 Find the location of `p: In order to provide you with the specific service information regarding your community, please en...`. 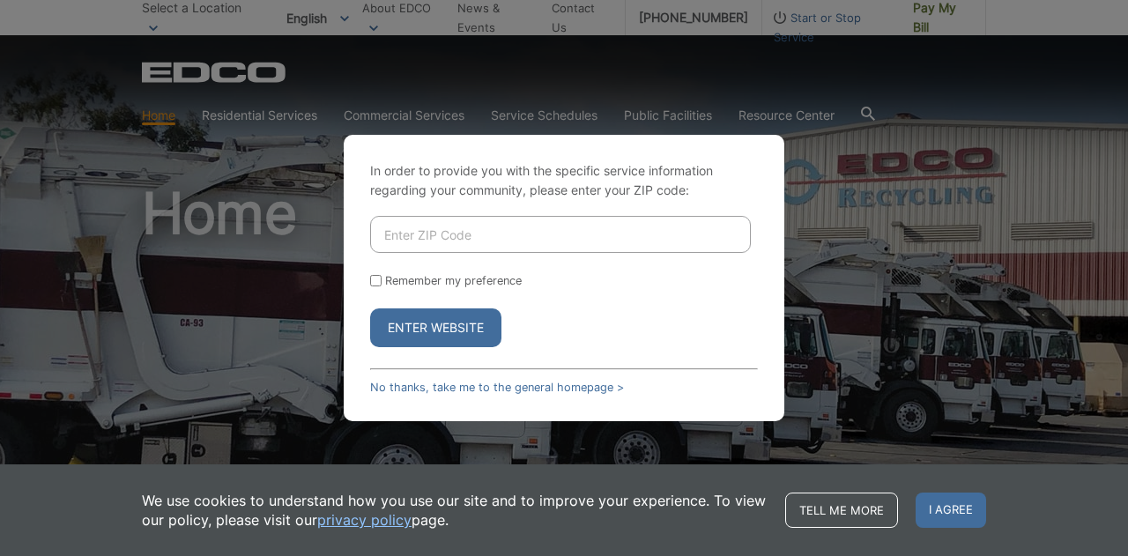

p: In order to provide you with the specific service information regarding your community, please en... is located at coordinates (564, 181).